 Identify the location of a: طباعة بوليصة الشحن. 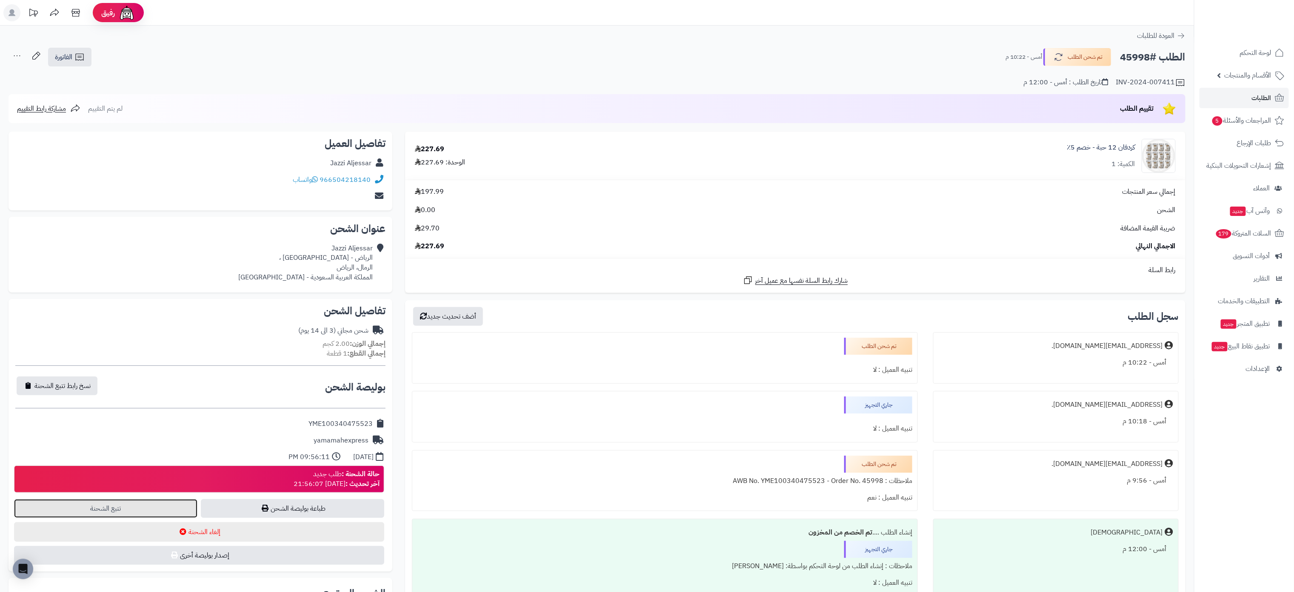
(292, 508).